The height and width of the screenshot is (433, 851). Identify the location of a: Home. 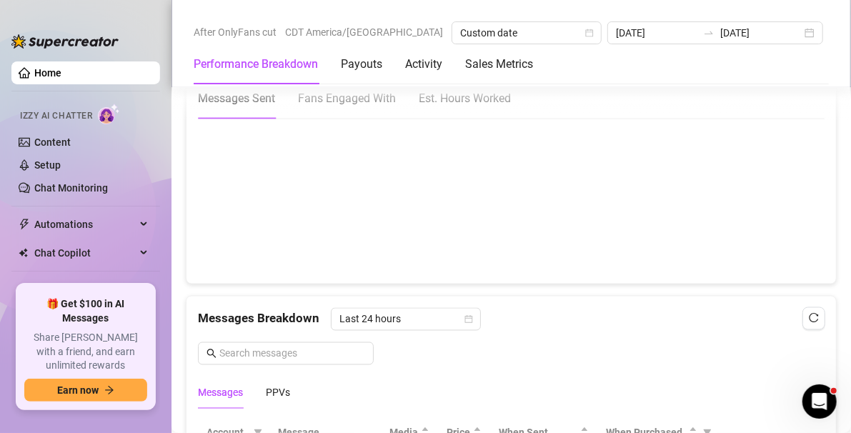
(48, 73).